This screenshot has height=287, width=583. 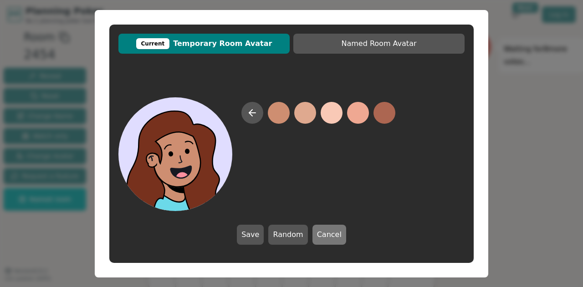 I want to click on button: Named Room Avatar, so click(x=379, y=44).